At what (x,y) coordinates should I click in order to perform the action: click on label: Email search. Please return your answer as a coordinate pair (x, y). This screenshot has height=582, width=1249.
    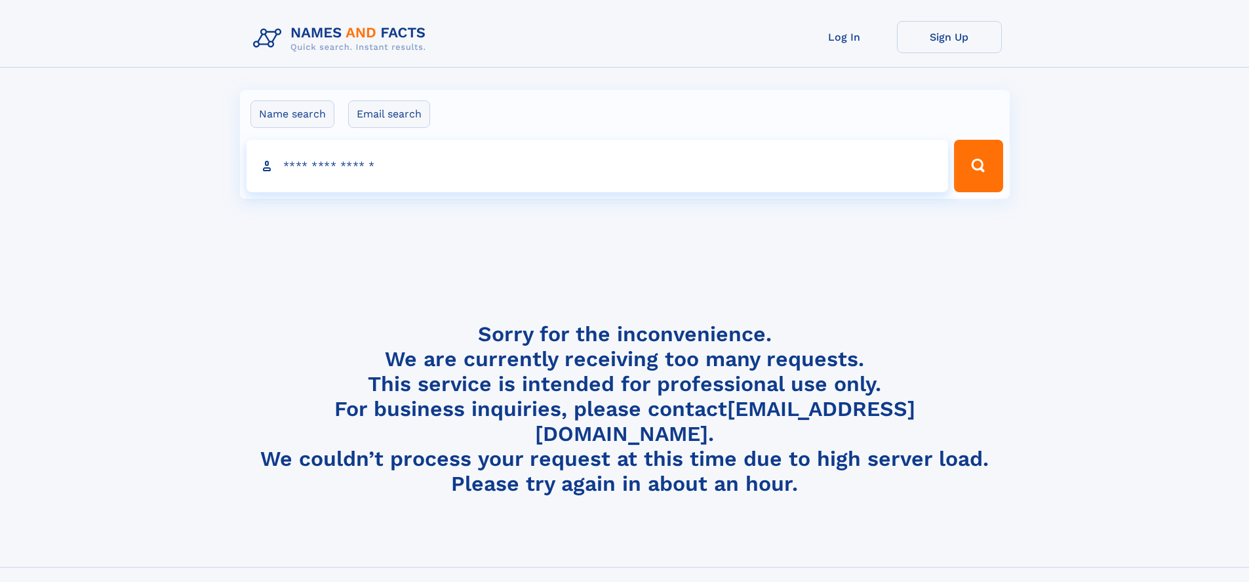
    Looking at the image, I should click on (389, 114).